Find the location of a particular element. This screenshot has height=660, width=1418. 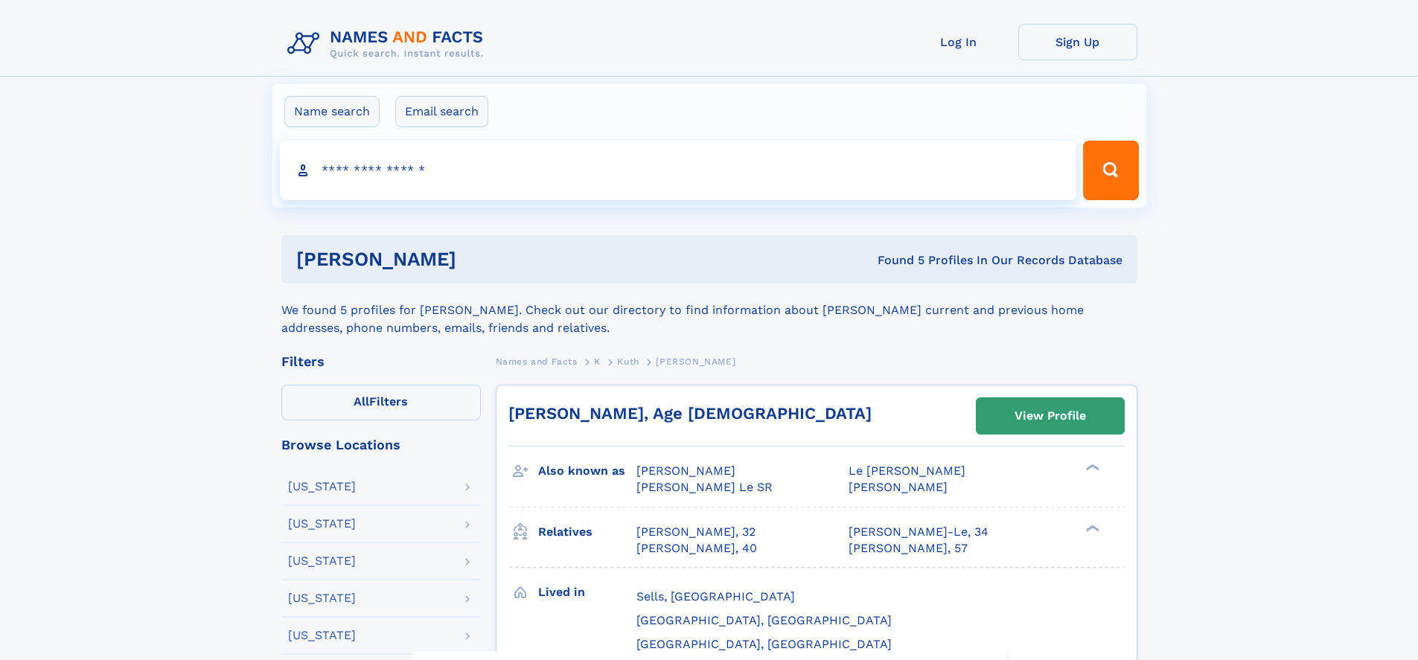

h3: Also known as is located at coordinates (587, 471).